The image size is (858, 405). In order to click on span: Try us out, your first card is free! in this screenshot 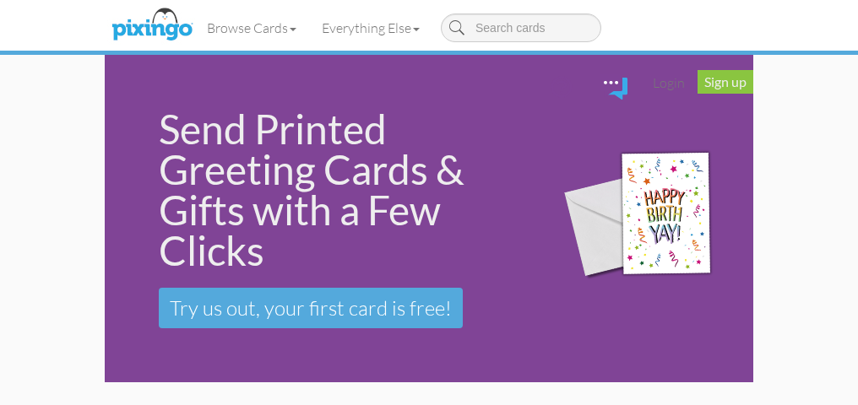, I will do `click(311, 308)`.